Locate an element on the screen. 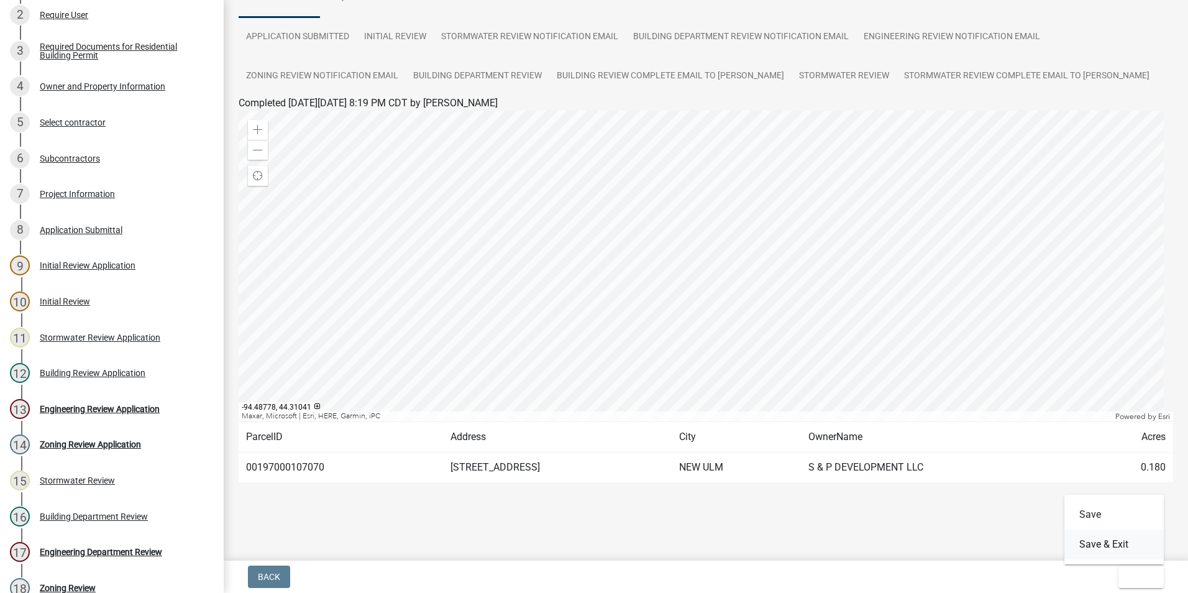 The width and height of the screenshot is (1188, 593). div: Exit is located at coordinates (1114, 529).